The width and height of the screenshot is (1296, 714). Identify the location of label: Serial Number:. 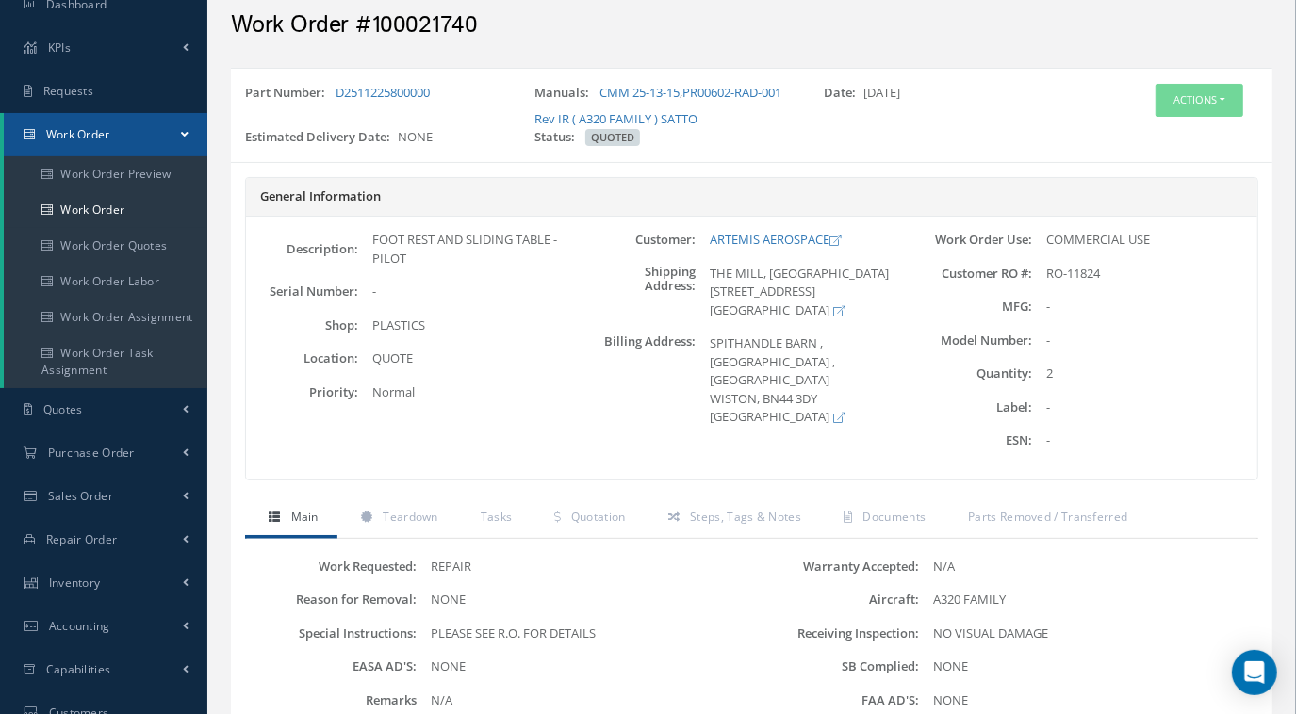
(302, 291).